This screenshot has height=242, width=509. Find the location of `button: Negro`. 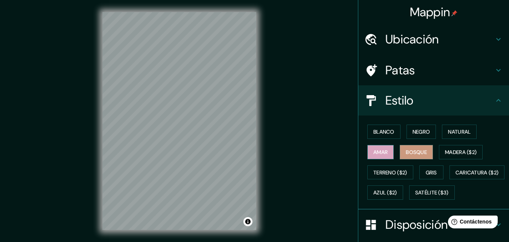

button: Negro is located at coordinates (421, 132).